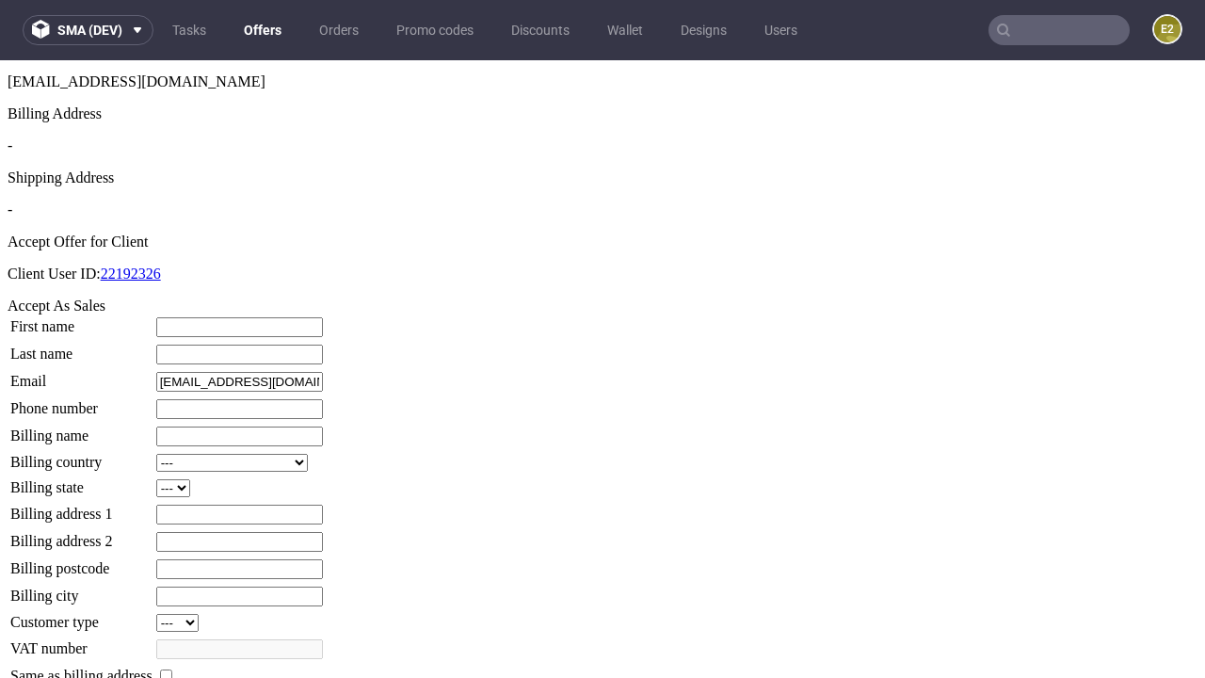 Image resolution: width=1205 pixels, height=678 pixels. What do you see at coordinates (603, 214) in the screenshot?
I see `p: Client User ID:` at bounding box center [603, 214].